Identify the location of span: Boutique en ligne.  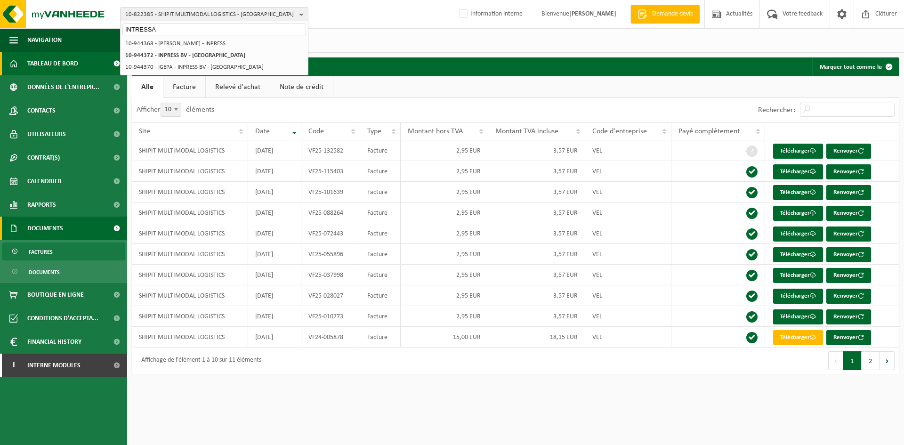
(56, 295).